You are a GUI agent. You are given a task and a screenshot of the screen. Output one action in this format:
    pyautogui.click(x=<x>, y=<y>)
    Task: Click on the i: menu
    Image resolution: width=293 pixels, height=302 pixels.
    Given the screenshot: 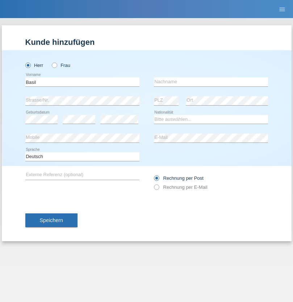 What is the action you would take?
    pyautogui.click(x=282, y=9)
    